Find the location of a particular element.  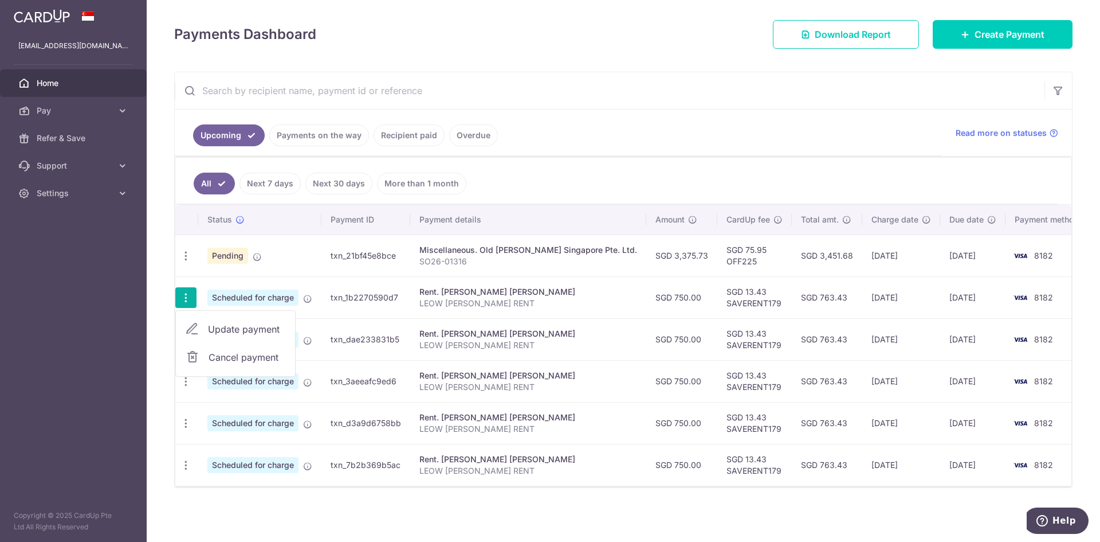

a: Create Payment is located at coordinates (1003, 34).